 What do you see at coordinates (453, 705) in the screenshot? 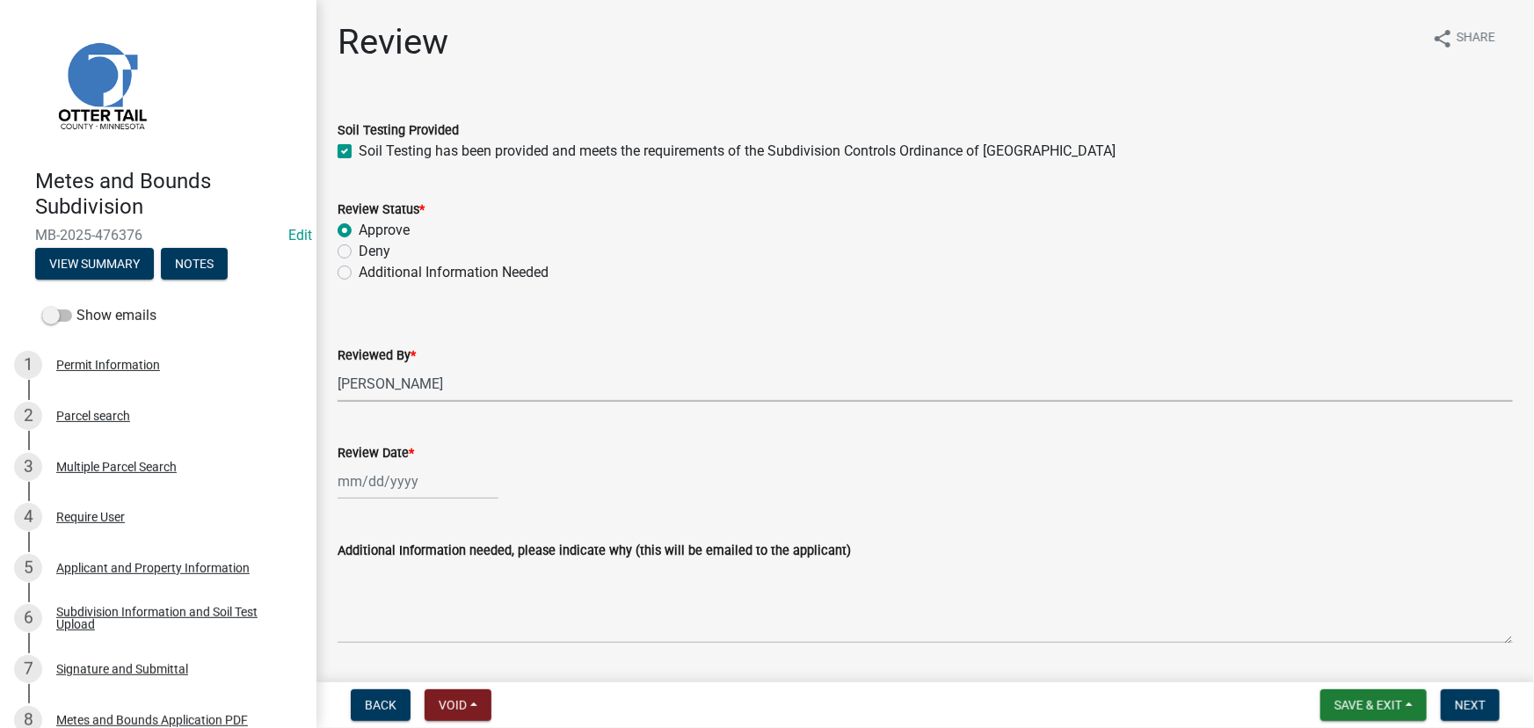
I see `span: Void` at bounding box center [453, 705].